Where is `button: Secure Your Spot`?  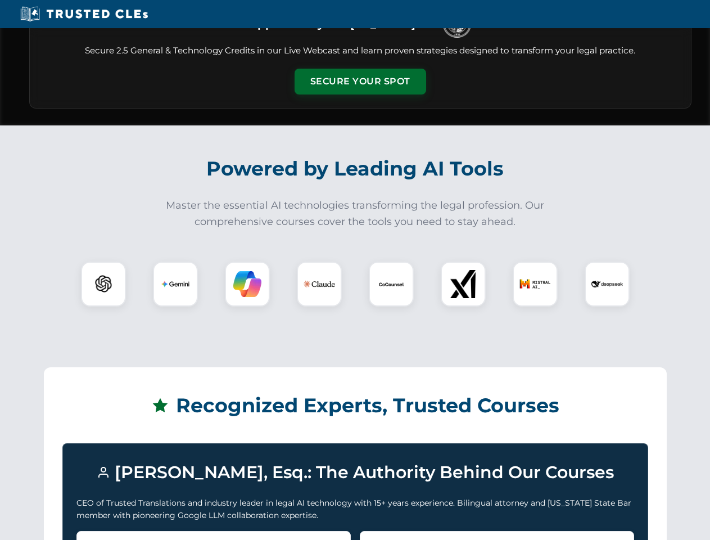 button: Secure Your Spot is located at coordinates (360, 82).